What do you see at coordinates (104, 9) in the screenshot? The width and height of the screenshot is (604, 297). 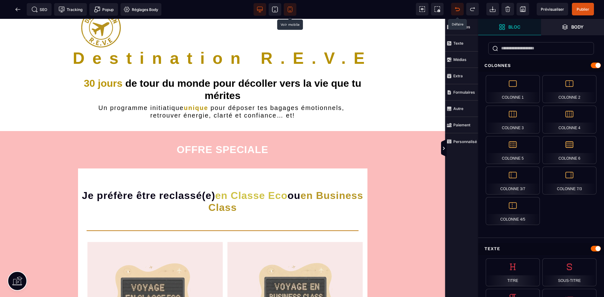 I see `span: Popup` at bounding box center [104, 9].